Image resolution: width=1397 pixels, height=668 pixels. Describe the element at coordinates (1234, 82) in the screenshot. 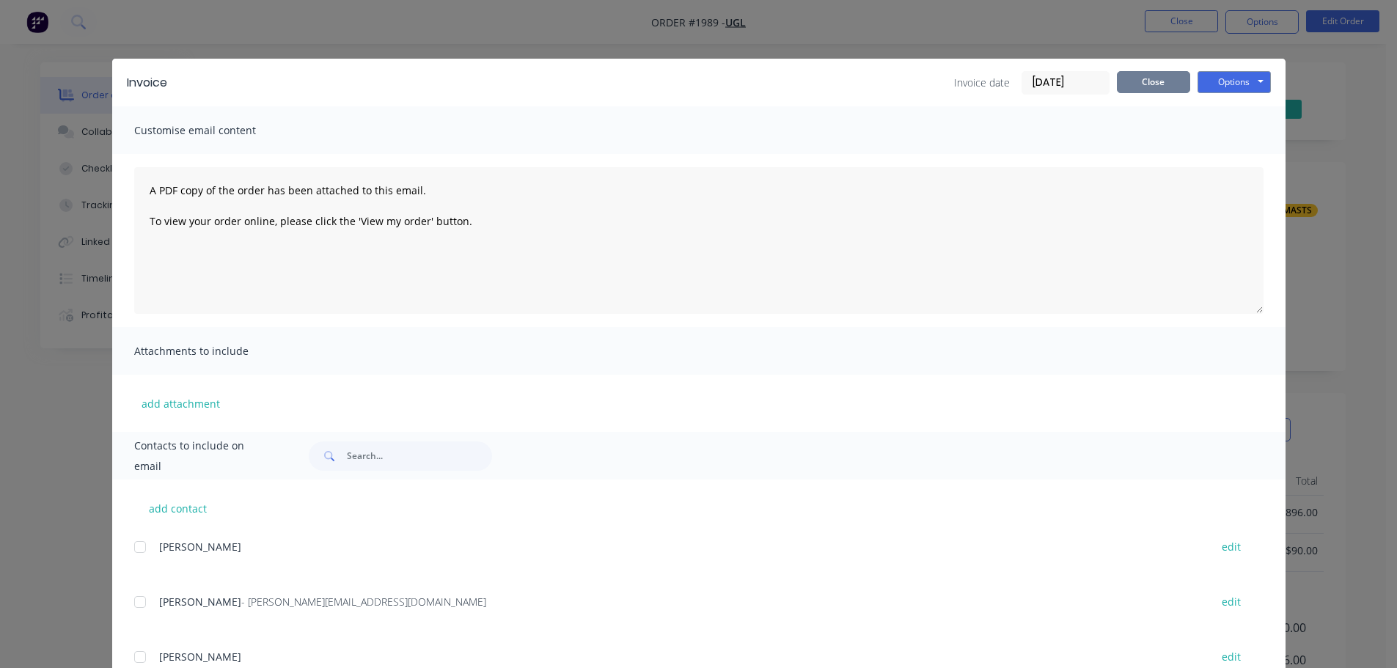

I see `button: Options` at that location.